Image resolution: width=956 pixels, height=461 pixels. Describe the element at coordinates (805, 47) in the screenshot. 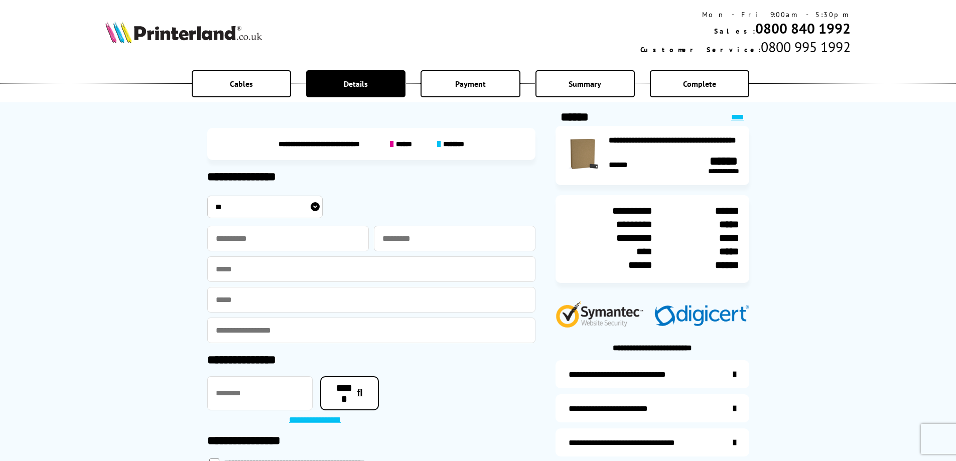

I see `span: 0800 995 1992` at that location.